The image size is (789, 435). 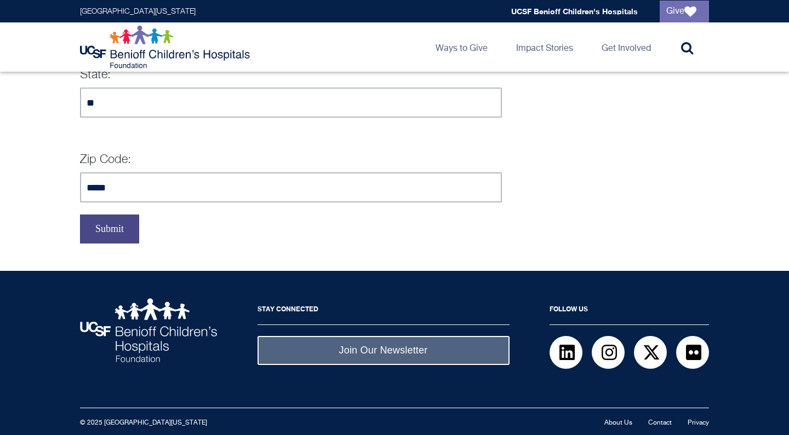 I want to click on a: About Us, so click(x=618, y=423).